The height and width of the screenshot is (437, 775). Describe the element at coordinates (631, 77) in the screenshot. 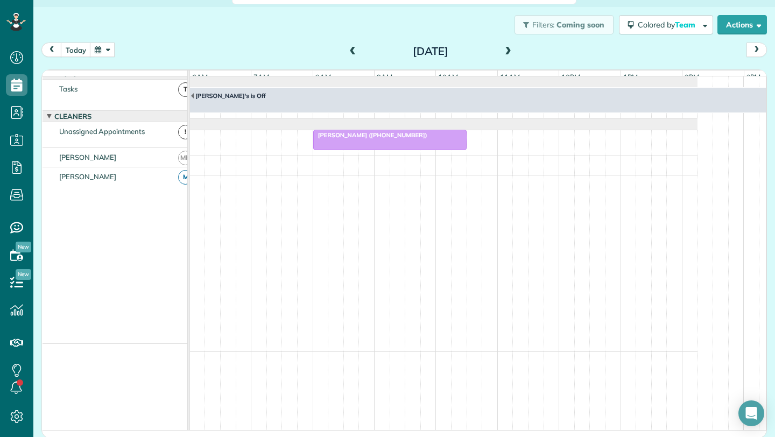

I see `span: 1pm` at that location.